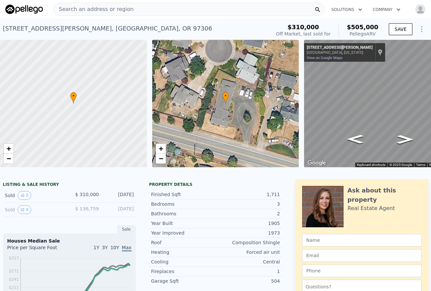  Describe the element at coordinates (183, 223) in the screenshot. I see `div: Year Built` at that location.